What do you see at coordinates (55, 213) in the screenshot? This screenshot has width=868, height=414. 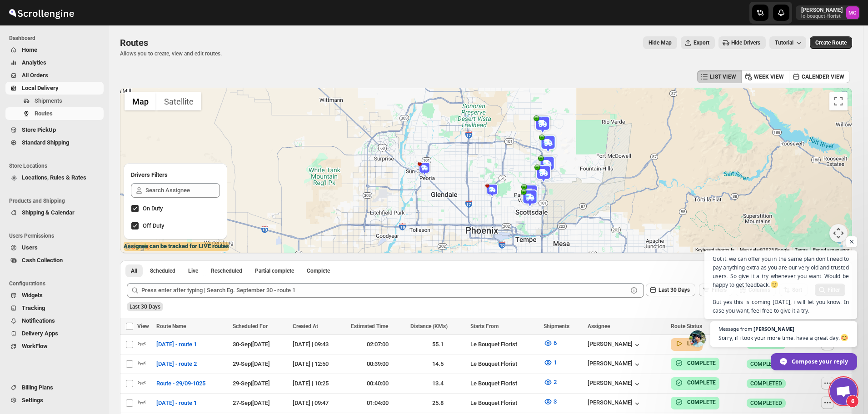 I see `button: Shipping & Calendar` at bounding box center [55, 213].